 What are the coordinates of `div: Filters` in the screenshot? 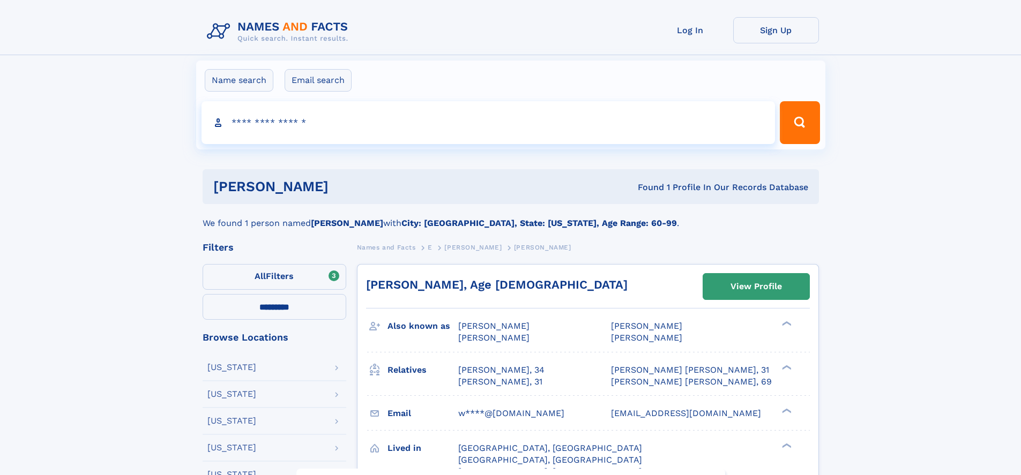 It's located at (274, 248).